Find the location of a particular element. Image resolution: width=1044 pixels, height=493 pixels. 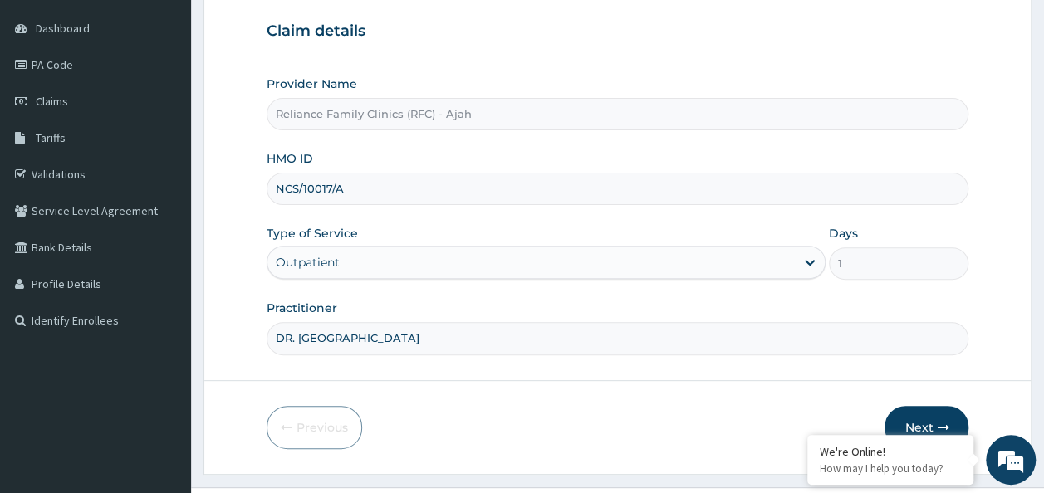

label: Days is located at coordinates (843, 233).